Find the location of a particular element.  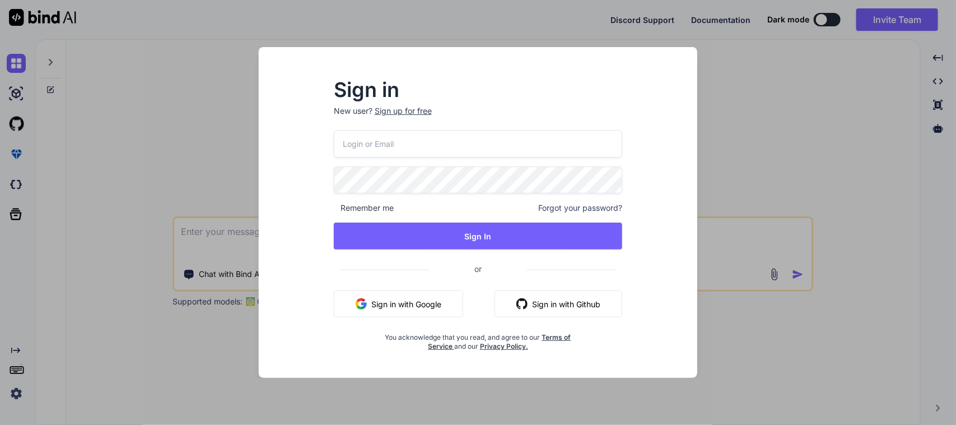

h2: Sign in is located at coordinates (478, 90).